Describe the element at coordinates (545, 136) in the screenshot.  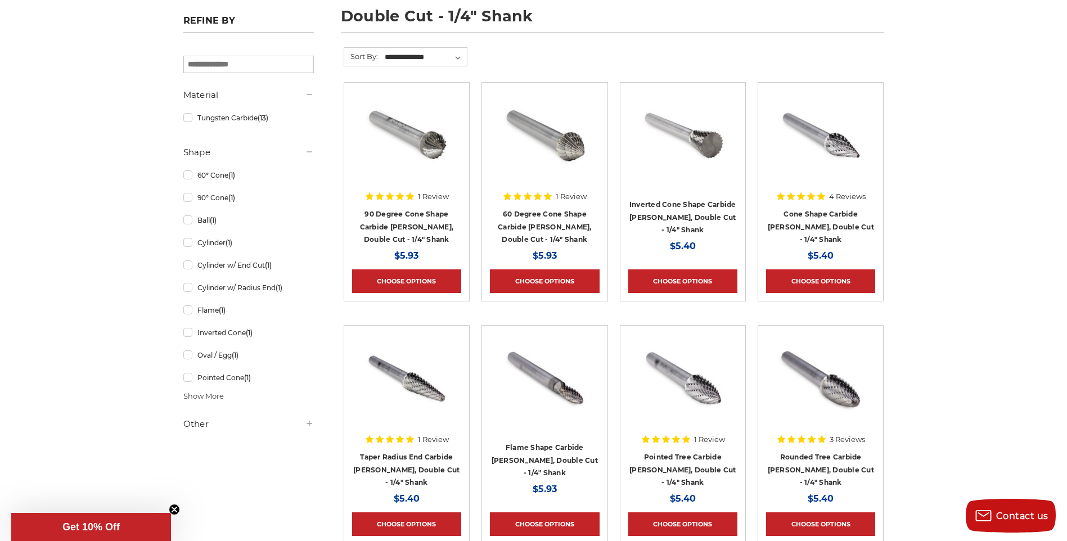
I see `img: SJ-3 60 degree cone shape carbide burr 1/4" shank` at that location.